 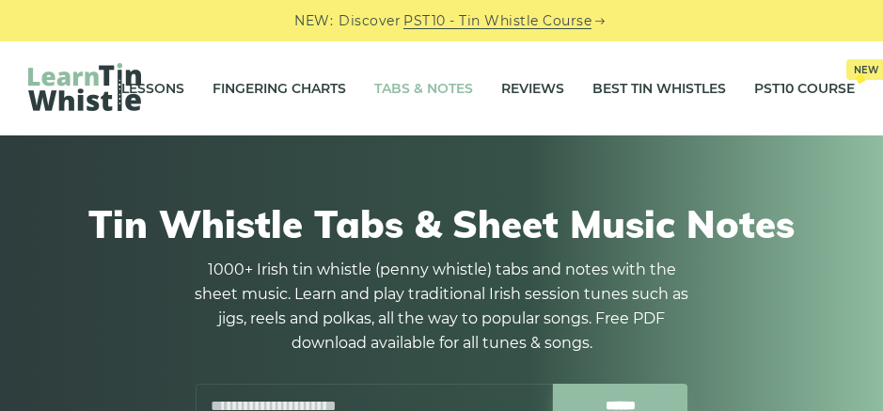 I want to click on h1: Tin Whistle Tabs & Sheet Music Notes, so click(x=441, y=224).